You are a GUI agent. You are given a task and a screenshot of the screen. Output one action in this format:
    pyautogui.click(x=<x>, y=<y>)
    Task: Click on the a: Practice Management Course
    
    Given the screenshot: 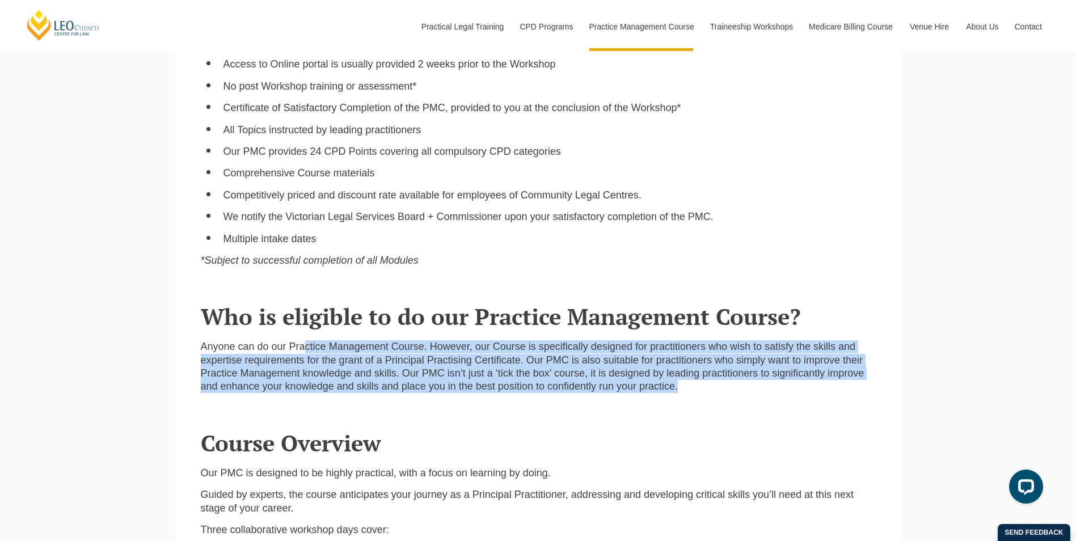 What is the action you would take?
    pyautogui.click(x=641, y=27)
    